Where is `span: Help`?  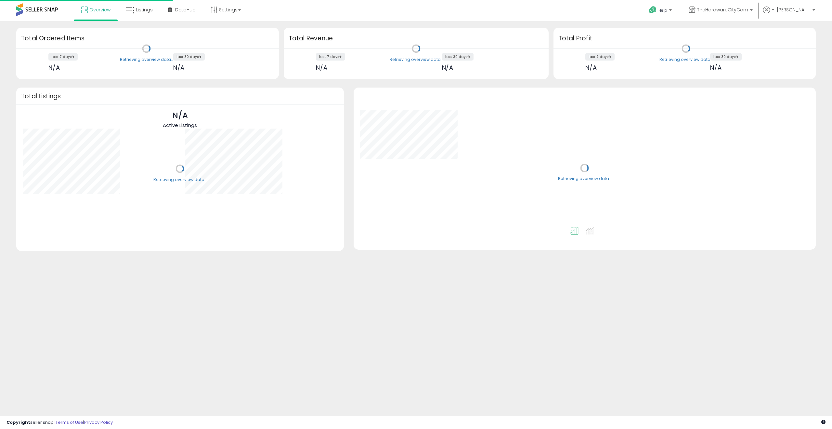
span: Help is located at coordinates (663, 10).